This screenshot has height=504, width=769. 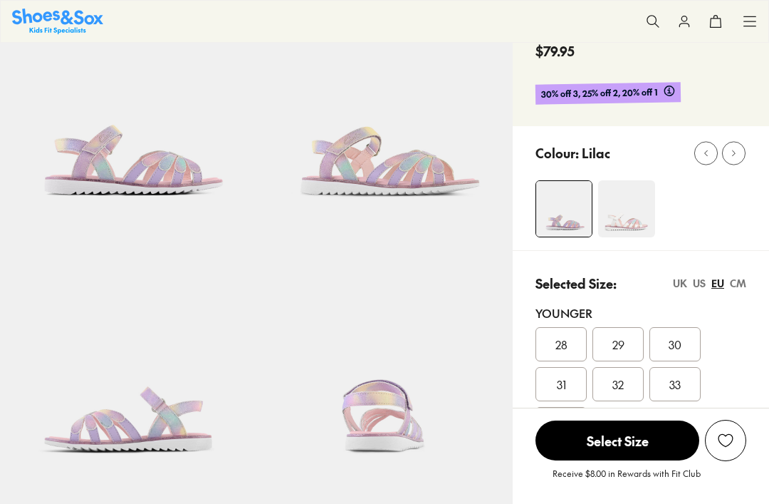 What do you see at coordinates (561, 384) in the screenshot?
I see `span: 31` at bounding box center [561, 384].